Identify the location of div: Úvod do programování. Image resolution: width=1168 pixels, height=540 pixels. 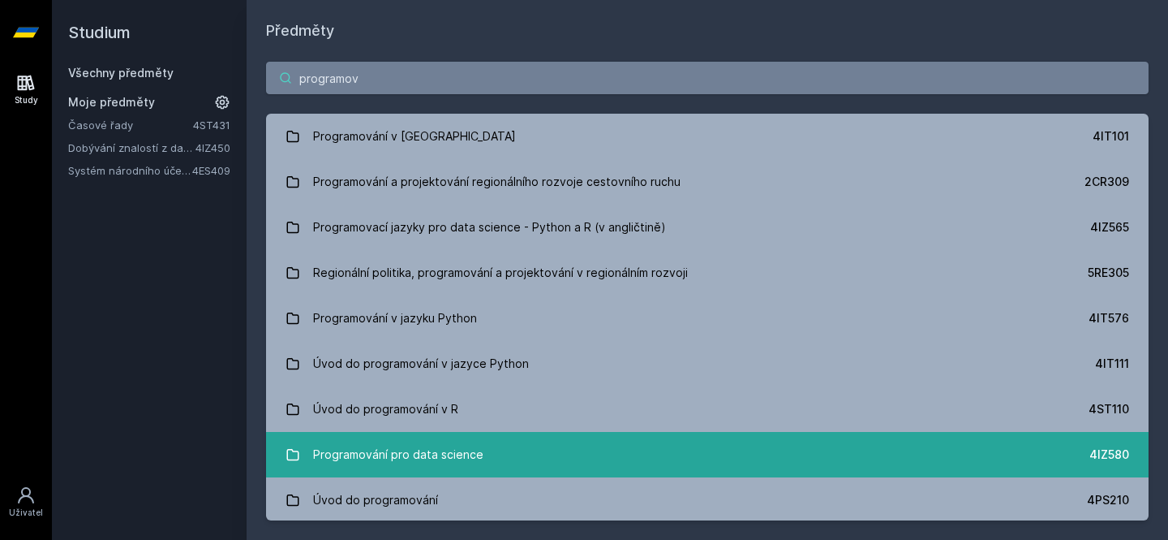
(376, 500).